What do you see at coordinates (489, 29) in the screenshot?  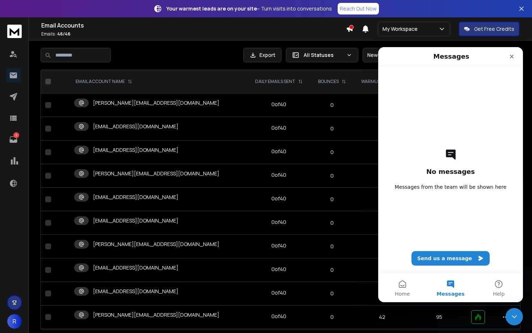 I see `button: Get Free Credits` at bounding box center [489, 29].